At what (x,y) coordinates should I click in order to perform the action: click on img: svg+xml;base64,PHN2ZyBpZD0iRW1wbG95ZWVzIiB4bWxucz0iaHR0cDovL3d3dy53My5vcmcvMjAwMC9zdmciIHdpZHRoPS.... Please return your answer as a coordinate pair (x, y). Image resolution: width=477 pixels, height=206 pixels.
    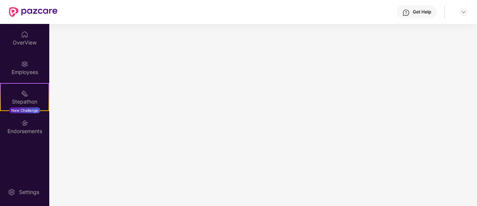
    Looking at the image, I should click on (25, 64).